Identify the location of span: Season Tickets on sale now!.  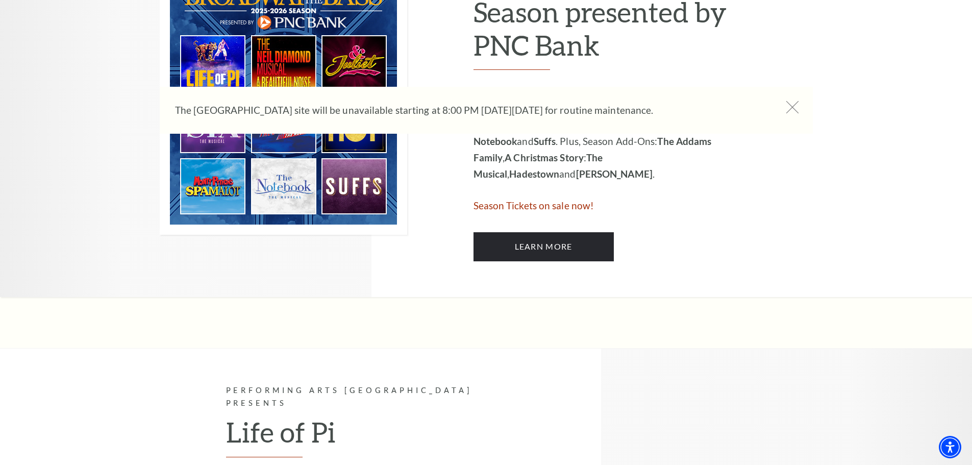
(534, 205).